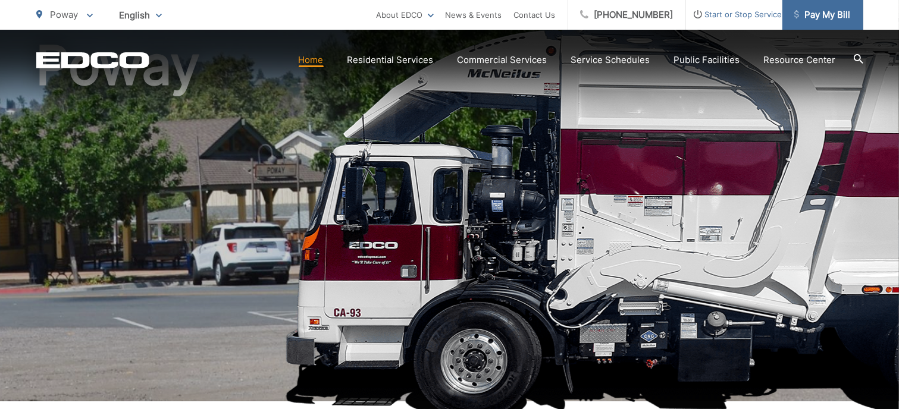 The image size is (899, 409). What do you see at coordinates (473, 15) in the screenshot?
I see `a: News & Events` at bounding box center [473, 15].